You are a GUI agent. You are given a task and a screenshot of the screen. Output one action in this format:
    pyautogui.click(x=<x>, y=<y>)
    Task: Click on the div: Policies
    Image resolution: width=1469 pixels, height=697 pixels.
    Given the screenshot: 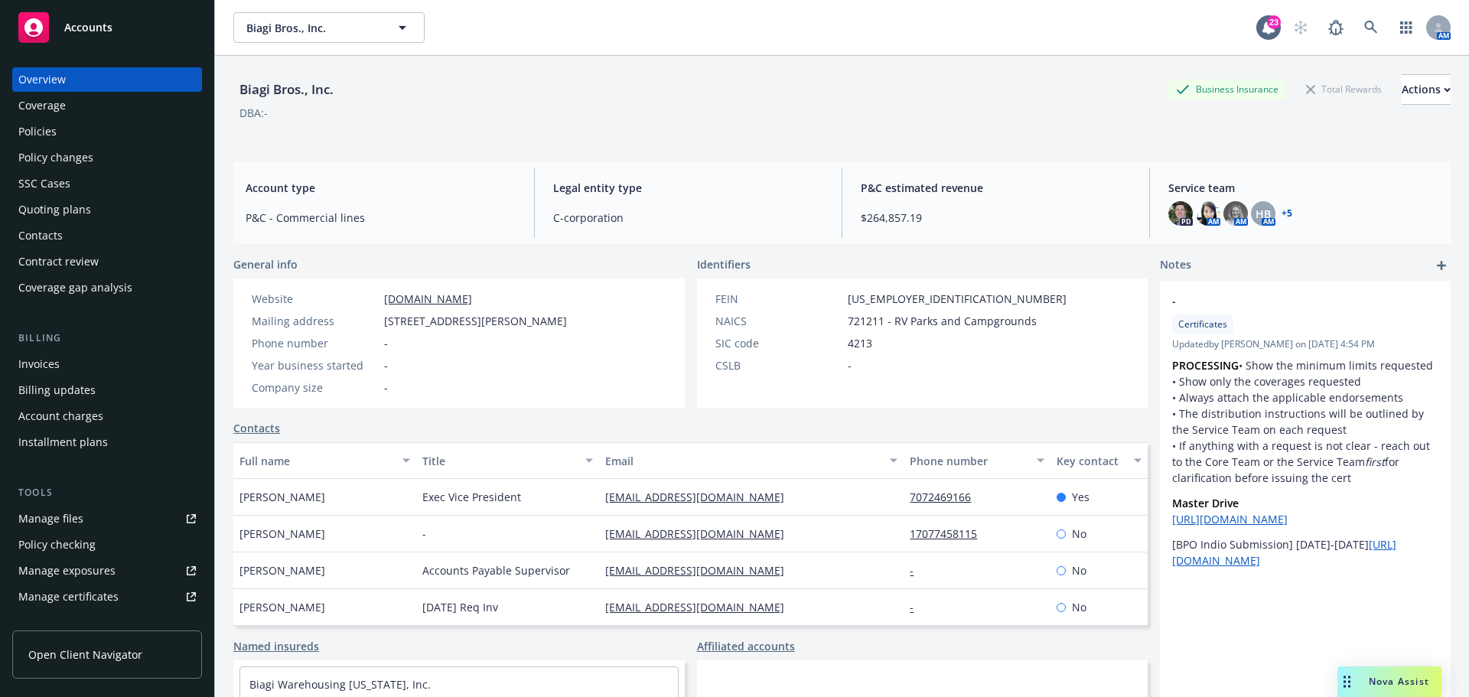 What is the action you would take?
    pyautogui.click(x=37, y=132)
    